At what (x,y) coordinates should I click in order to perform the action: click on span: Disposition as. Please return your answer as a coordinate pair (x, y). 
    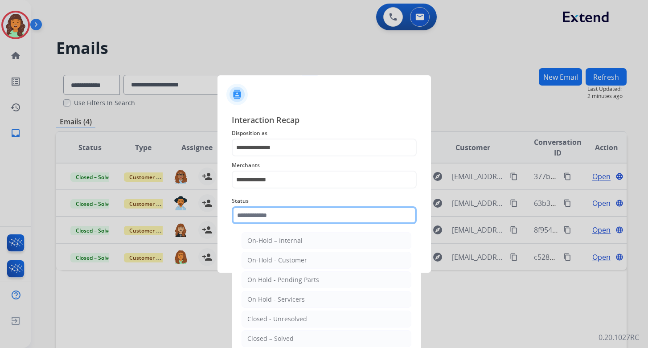
    Looking at the image, I should click on (324, 133).